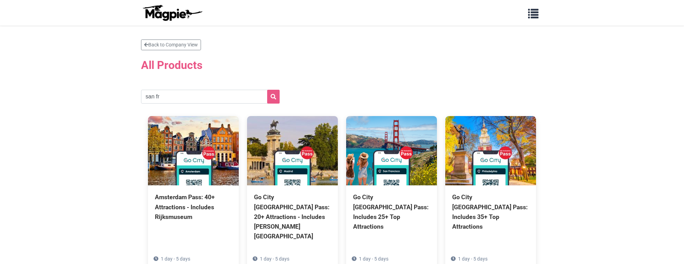  What do you see at coordinates (193, 151) in the screenshot?
I see `img: Amsterdam Pass: 40+ Attractions - Includes Rijksmuseum` at bounding box center [193, 151].